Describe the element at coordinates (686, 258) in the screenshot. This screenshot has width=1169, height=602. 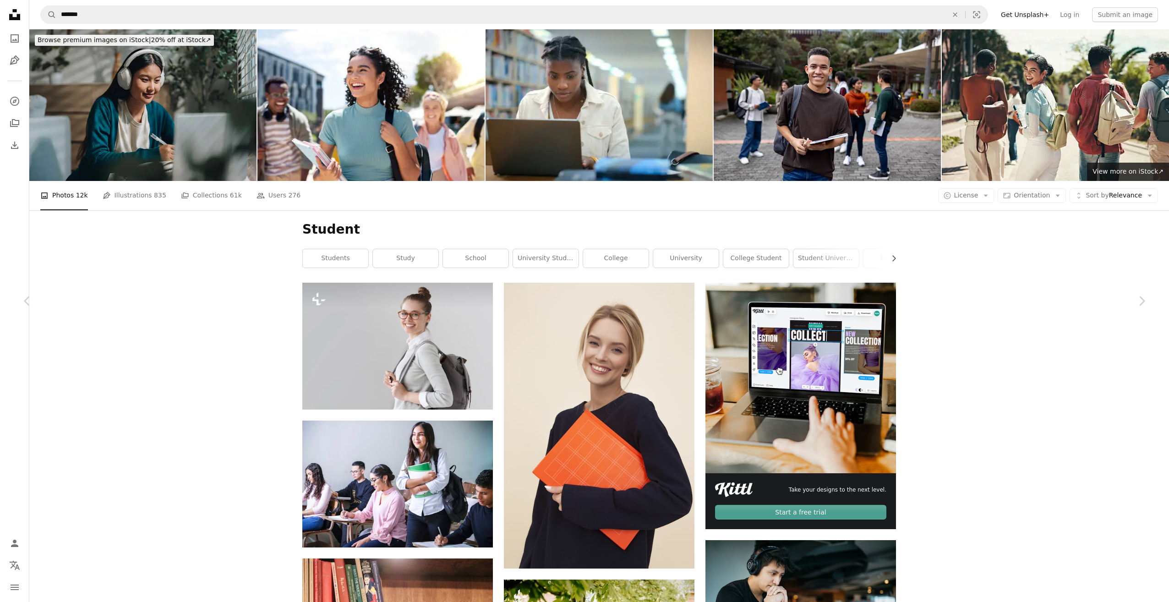
I see `a: university` at that location.